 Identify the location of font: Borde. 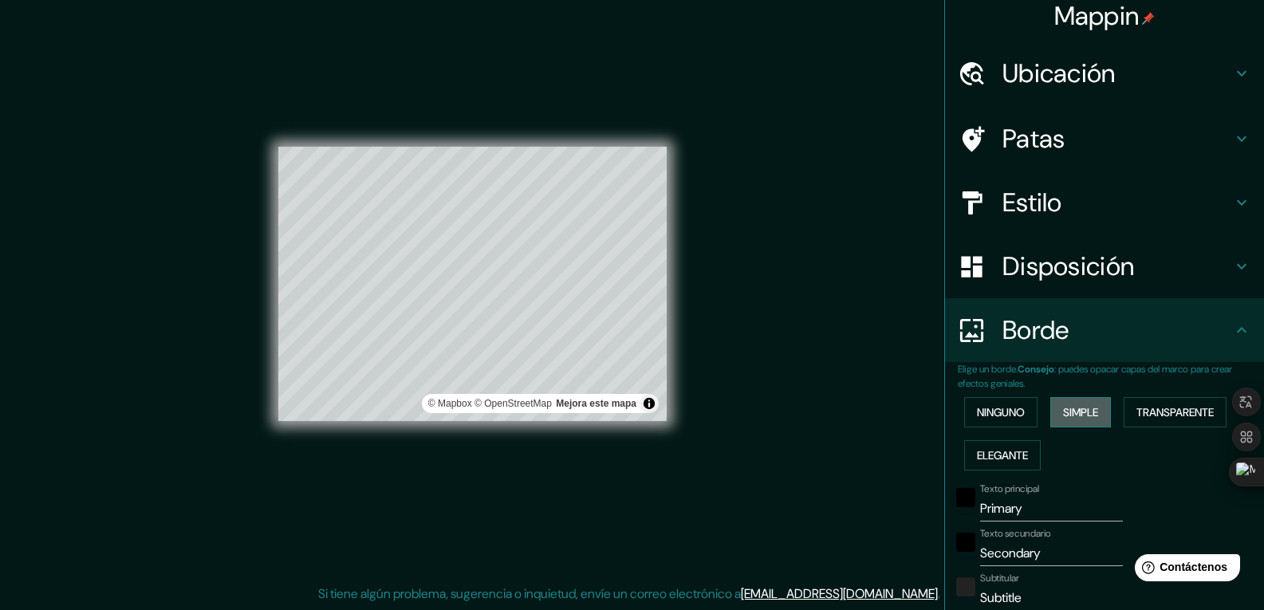
(1036, 330).